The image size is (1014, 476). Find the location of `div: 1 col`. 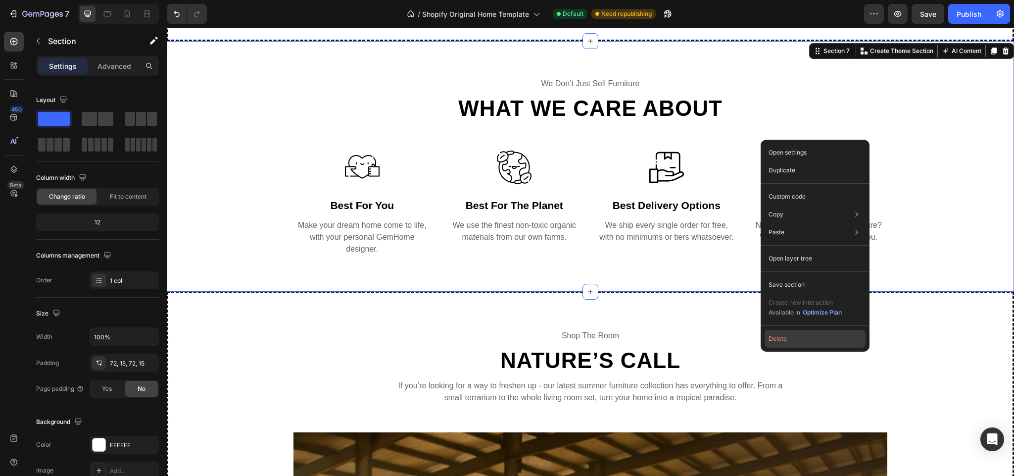

div: 1 col is located at coordinates (133, 281).